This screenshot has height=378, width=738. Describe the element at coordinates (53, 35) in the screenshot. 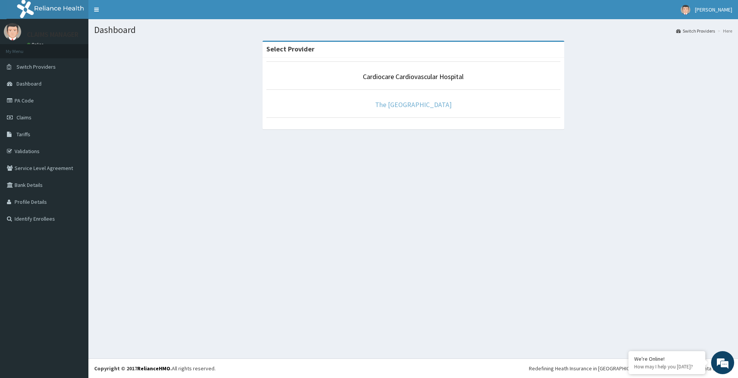

I see `p: CLAIMS MANAGER` at that location.